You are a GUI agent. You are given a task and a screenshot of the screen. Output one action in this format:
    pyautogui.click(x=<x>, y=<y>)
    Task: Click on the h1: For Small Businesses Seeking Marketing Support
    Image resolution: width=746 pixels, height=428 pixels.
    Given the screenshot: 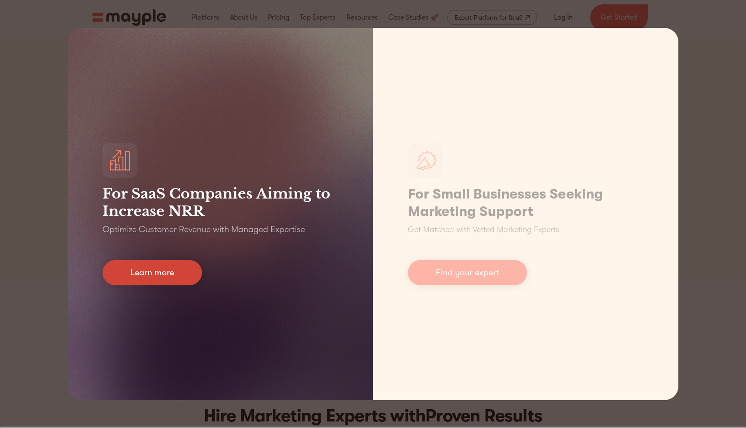 What is the action you would take?
    pyautogui.click(x=526, y=203)
    